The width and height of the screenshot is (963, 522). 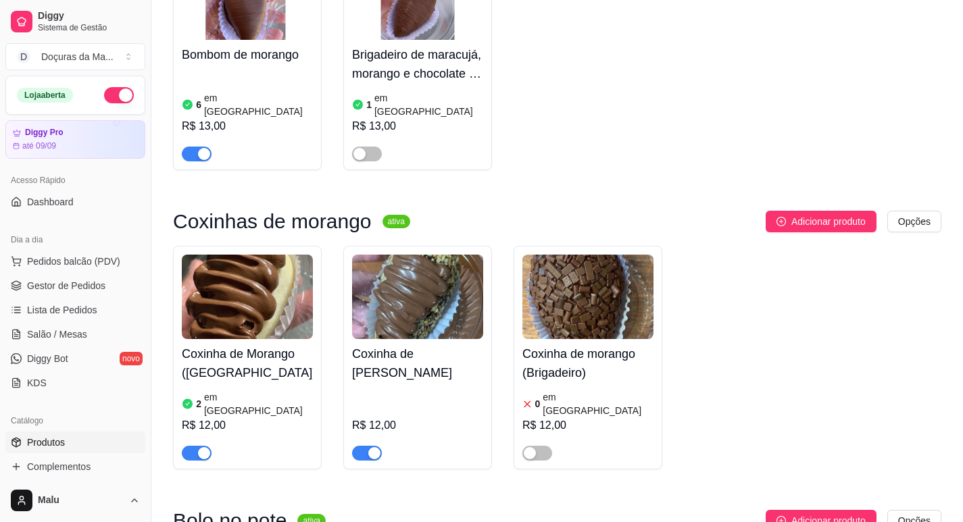 I want to click on span: Complementos, so click(x=59, y=467).